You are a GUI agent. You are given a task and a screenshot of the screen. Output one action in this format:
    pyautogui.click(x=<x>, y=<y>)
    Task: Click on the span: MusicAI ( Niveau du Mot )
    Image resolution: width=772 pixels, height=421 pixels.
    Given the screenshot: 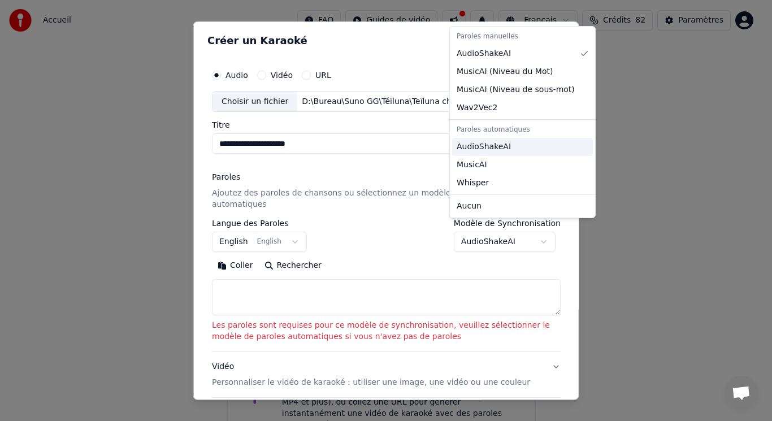 What is the action you would take?
    pyautogui.click(x=505, y=72)
    